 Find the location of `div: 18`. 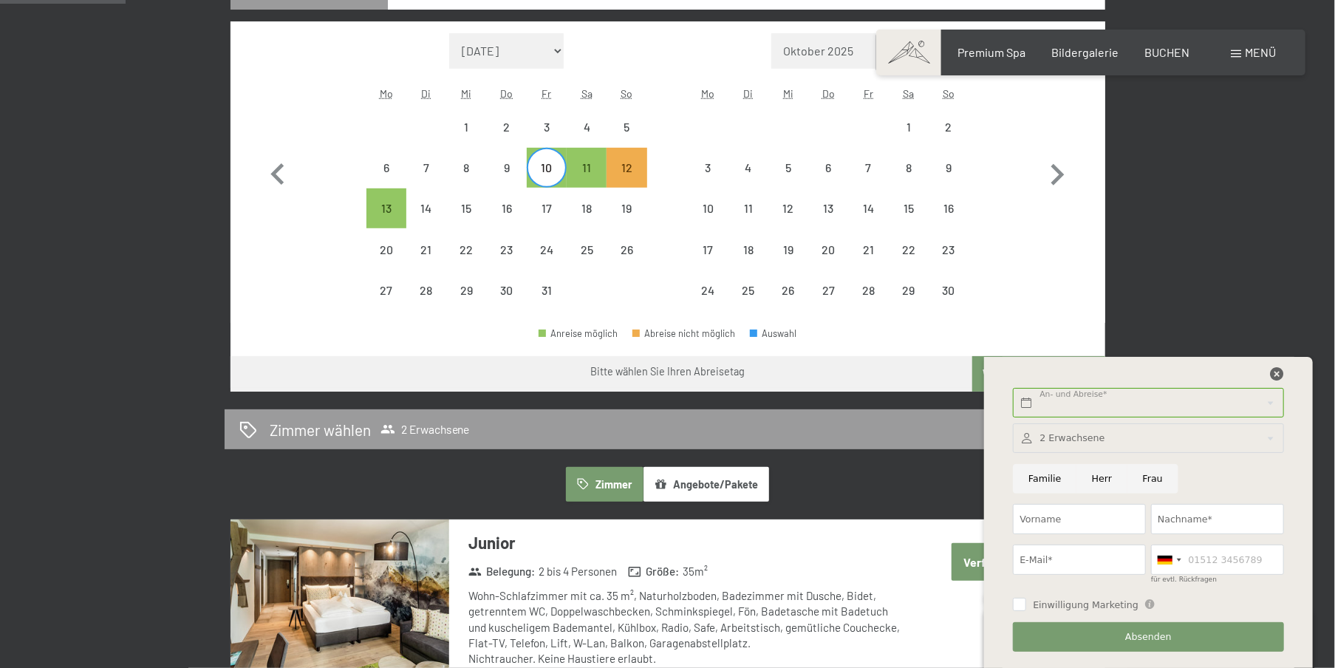

div: 18 is located at coordinates (748, 262).